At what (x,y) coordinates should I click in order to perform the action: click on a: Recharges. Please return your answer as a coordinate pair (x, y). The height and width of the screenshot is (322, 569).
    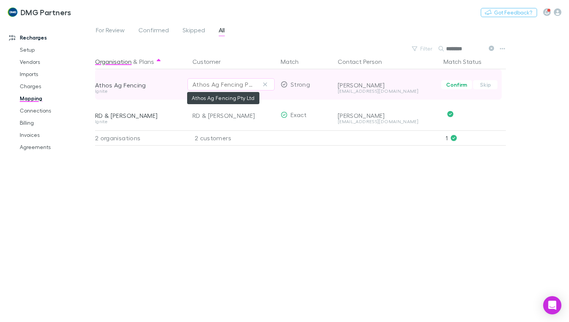
    Looking at the image, I should click on (50, 38).